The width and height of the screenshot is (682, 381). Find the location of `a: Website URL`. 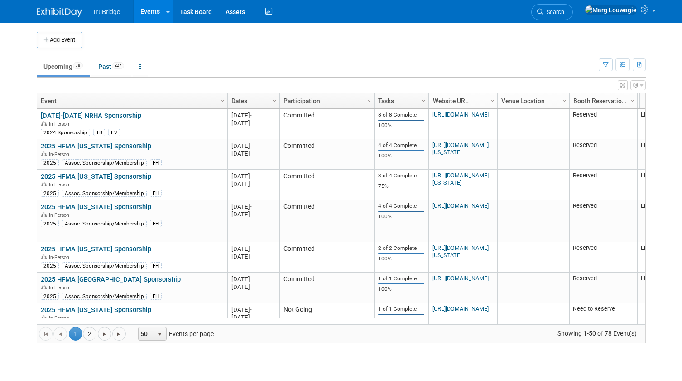

a: Website URL is located at coordinates (462, 101).